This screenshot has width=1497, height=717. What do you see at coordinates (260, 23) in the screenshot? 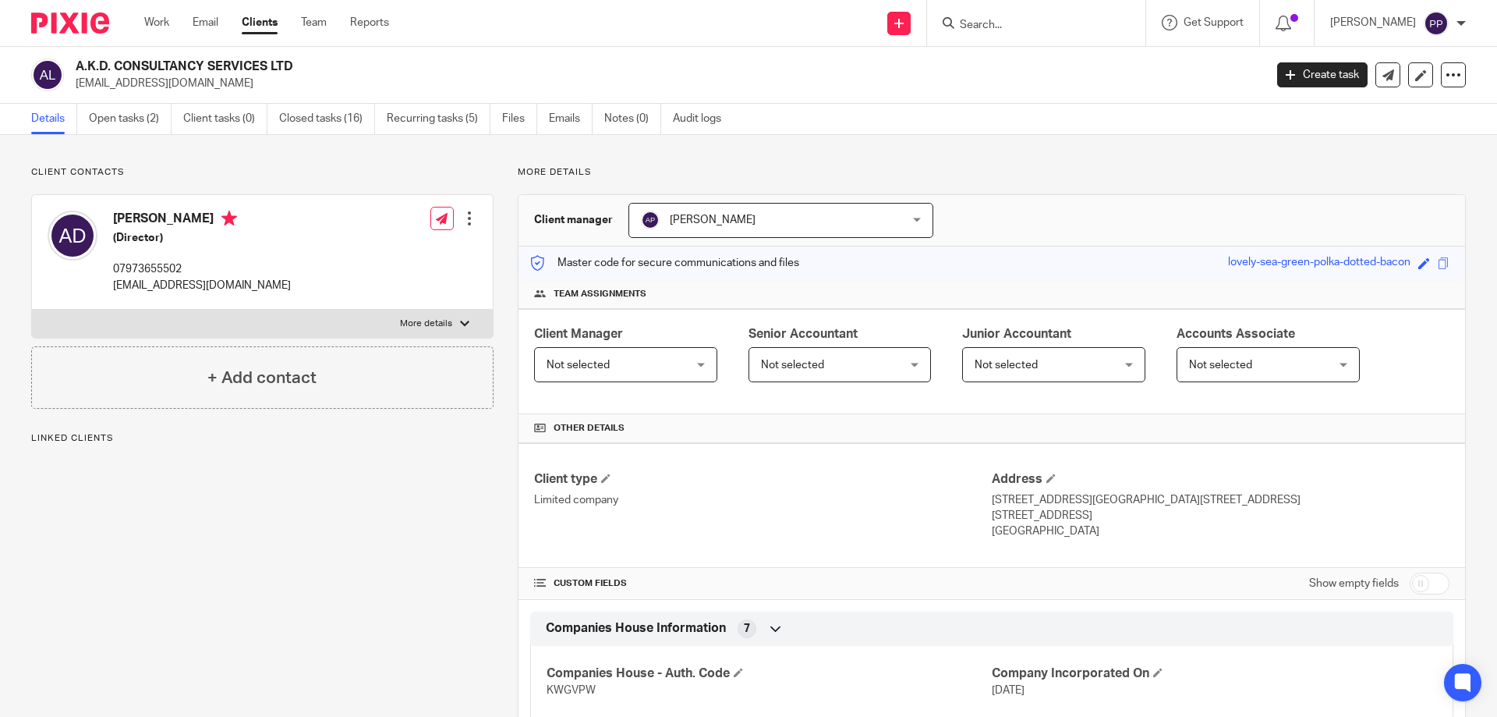
I see `a: Clients` at bounding box center [260, 23].